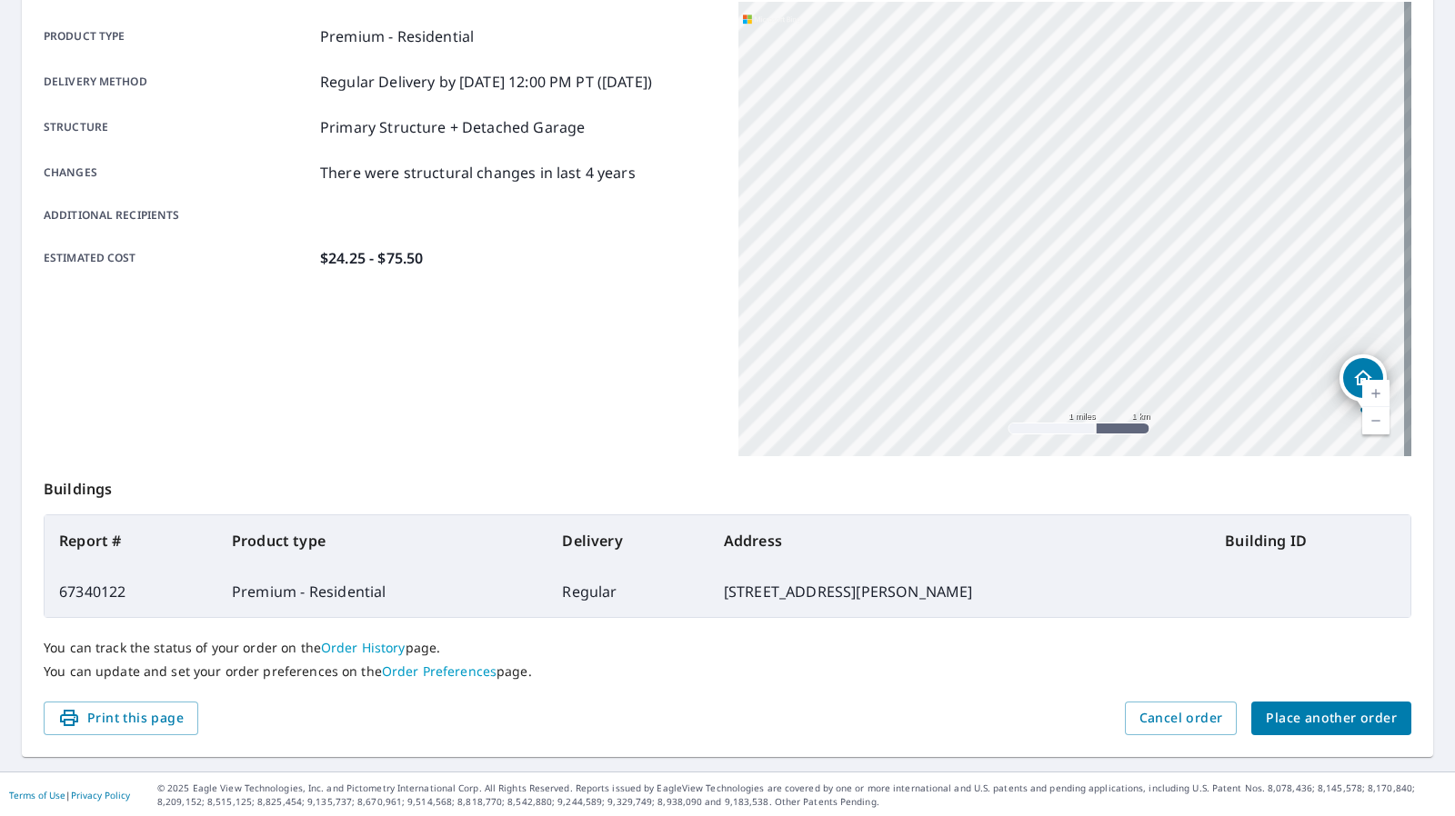 The width and height of the screenshot is (1455, 816). I want to click on p: Structure, so click(178, 127).